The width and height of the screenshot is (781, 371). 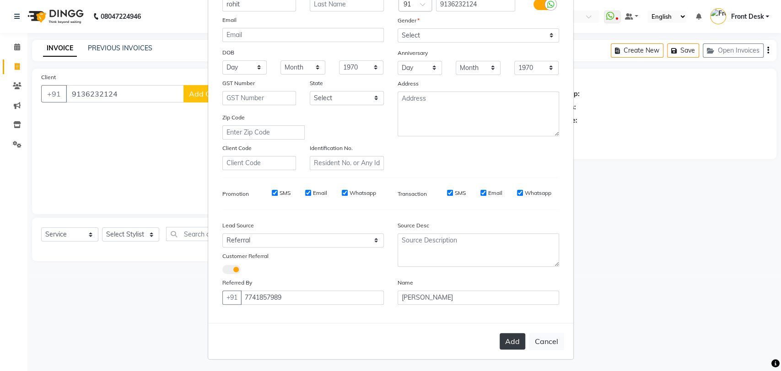 What do you see at coordinates (236, 194) in the screenshot?
I see `label: Promotion` at bounding box center [236, 194].